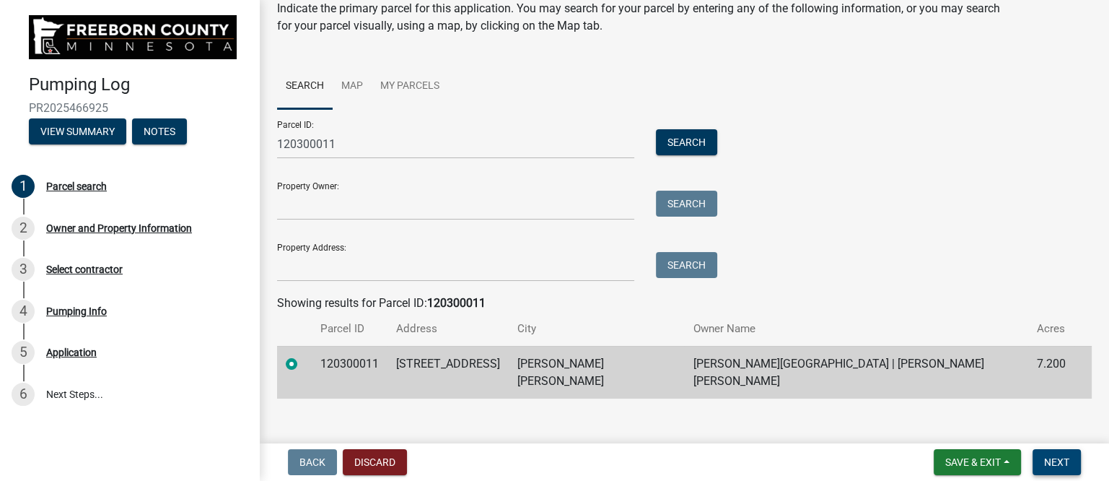 The height and width of the screenshot is (481, 1109). I want to click on th: Acres, so click(1051, 328).